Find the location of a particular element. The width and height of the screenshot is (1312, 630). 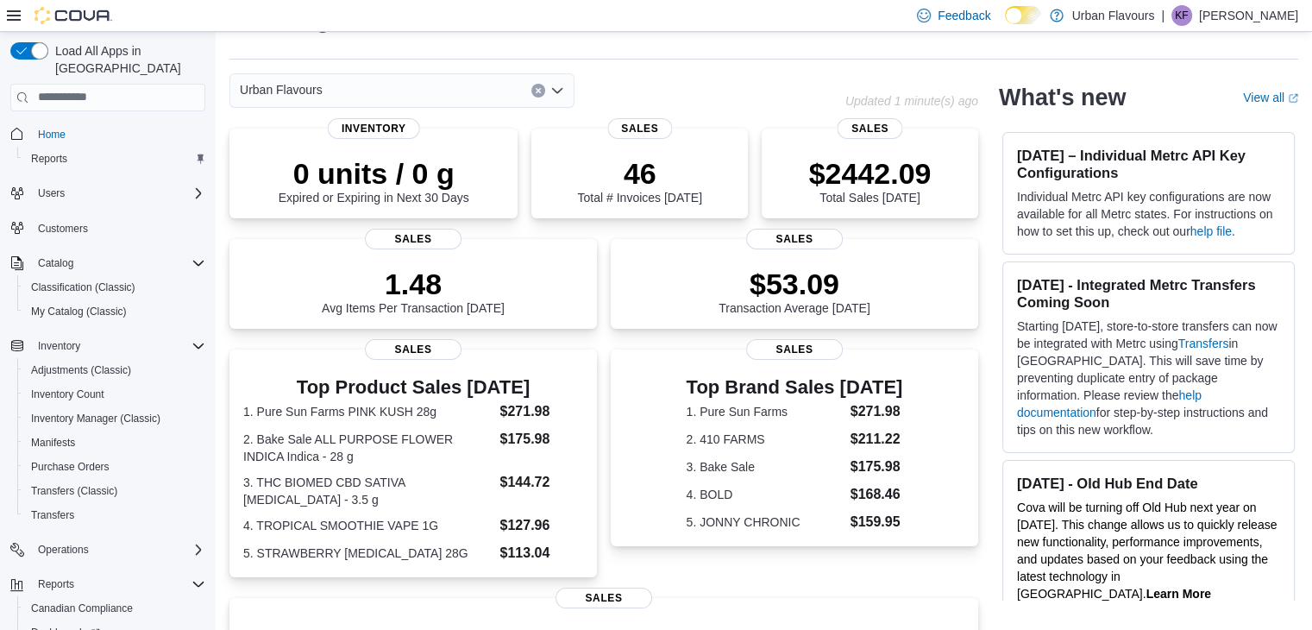

button: Adjustments (Classic) is located at coordinates (115, 370).